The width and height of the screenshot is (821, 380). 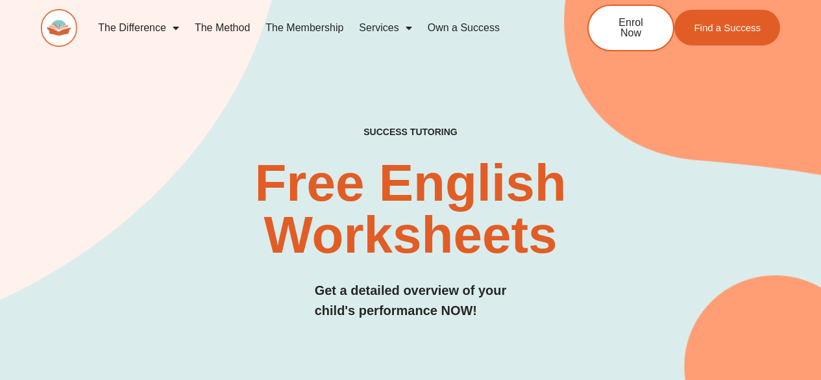 I want to click on a: The Difference, so click(x=138, y=28).